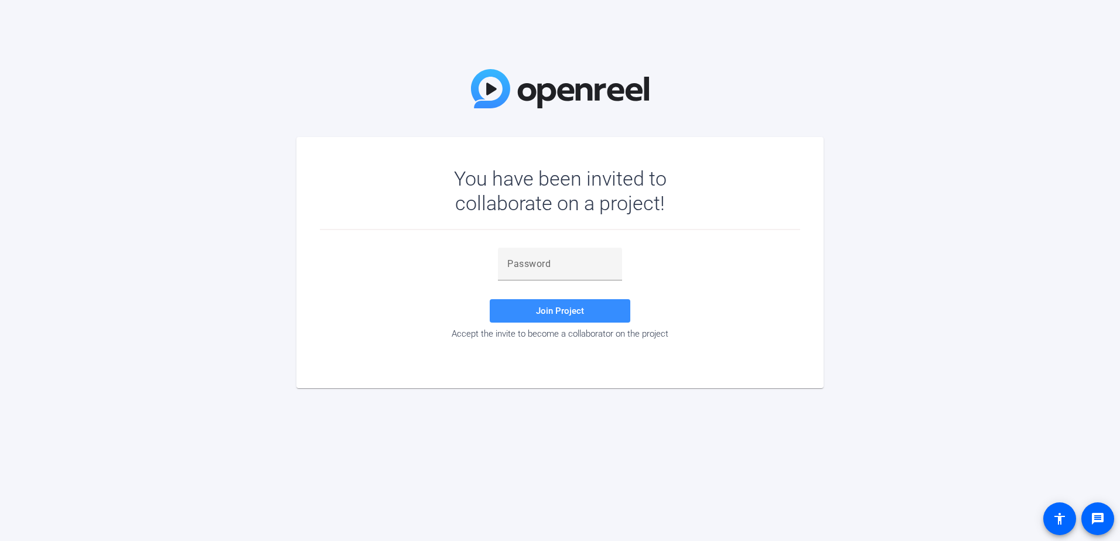  What do you see at coordinates (560, 334) in the screenshot?
I see `div: Accept the invite to become a collaborator on the project` at bounding box center [560, 334].